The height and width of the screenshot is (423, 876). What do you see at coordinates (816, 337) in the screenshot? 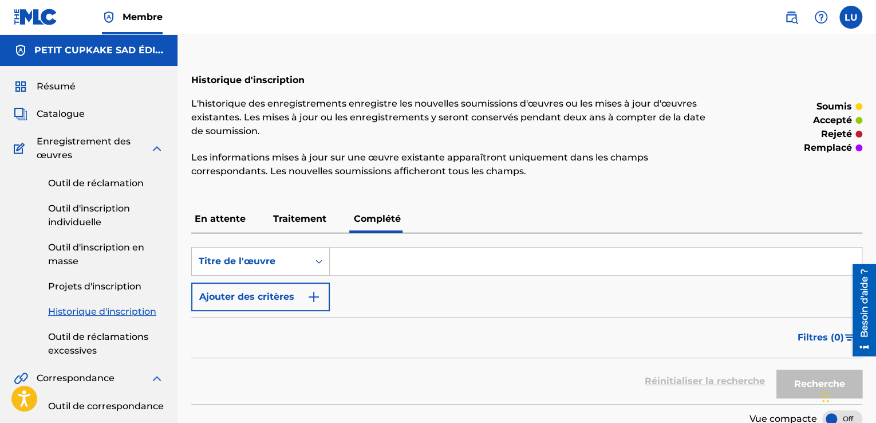
I see `font: Filtres (` at bounding box center [816, 337].